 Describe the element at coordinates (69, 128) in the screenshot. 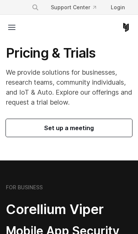

I see `a: Set up a meeting` at that location.